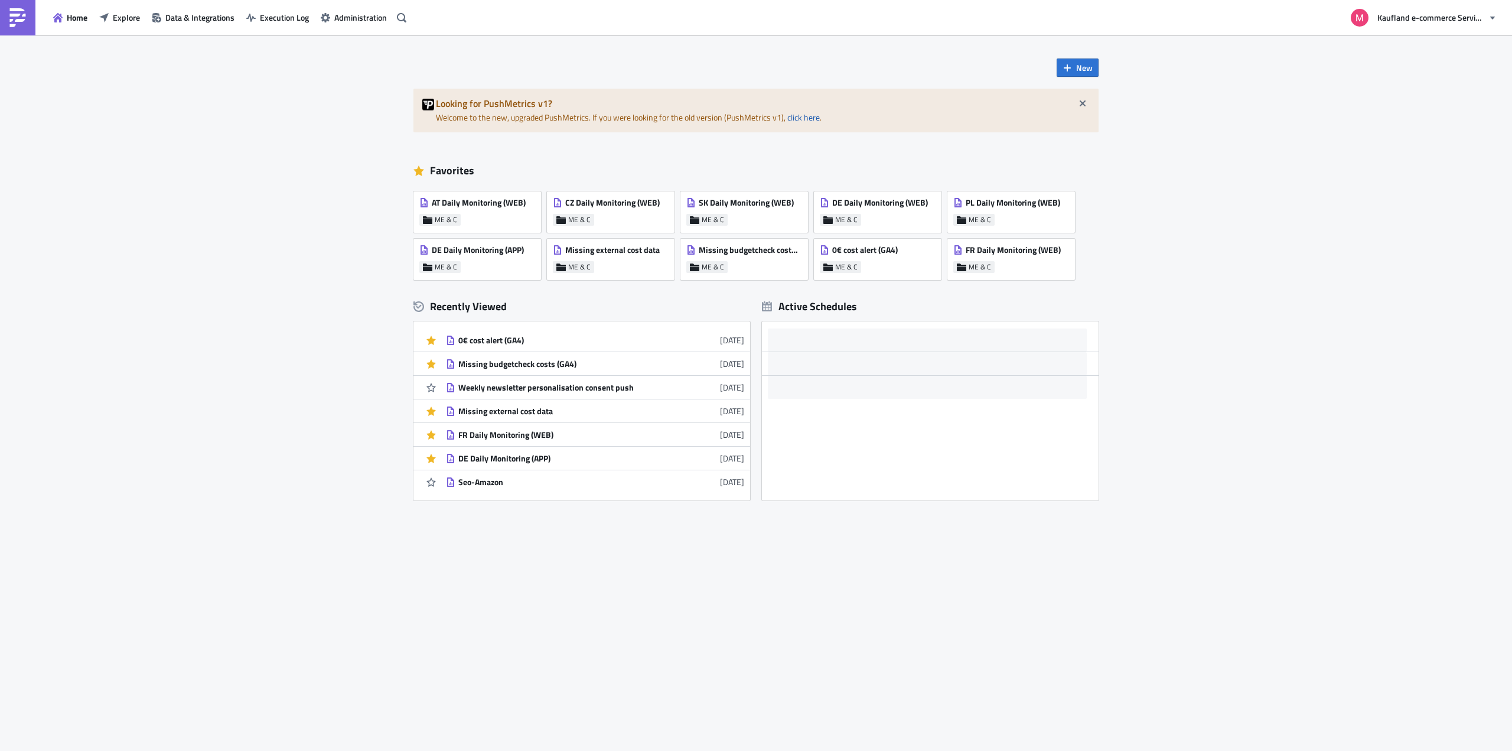 The image size is (1512, 751). I want to click on div: Active Schedules, so click(809, 306).